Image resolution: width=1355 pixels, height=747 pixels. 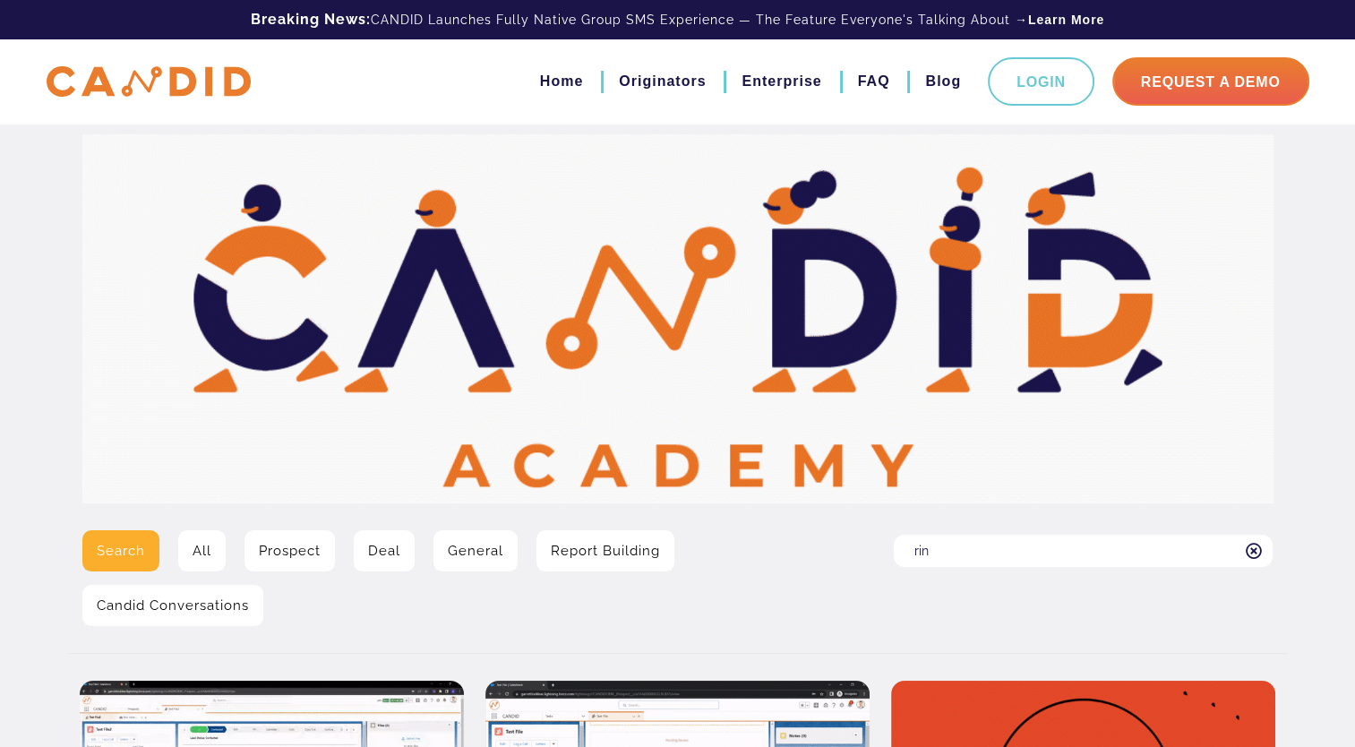 What do you see at coordinates (874, 81) in the screenshot?
I see `a: FAQ` at bounding box center [874, 81].